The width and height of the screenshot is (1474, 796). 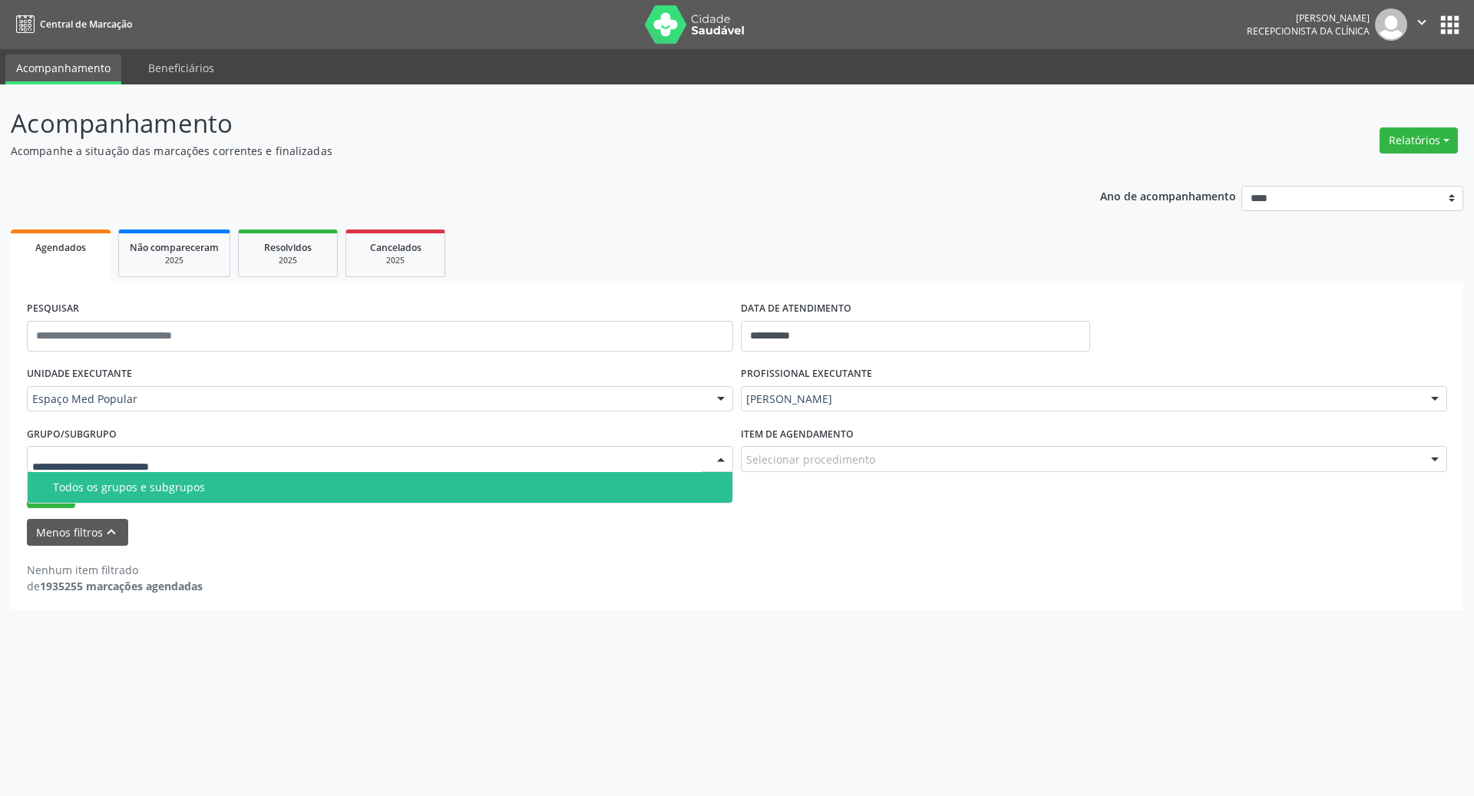 What do you see at coordinates (71, 24) in the screenshot?
I see `a: Central de Marcação` at bounding box center [71, 24].